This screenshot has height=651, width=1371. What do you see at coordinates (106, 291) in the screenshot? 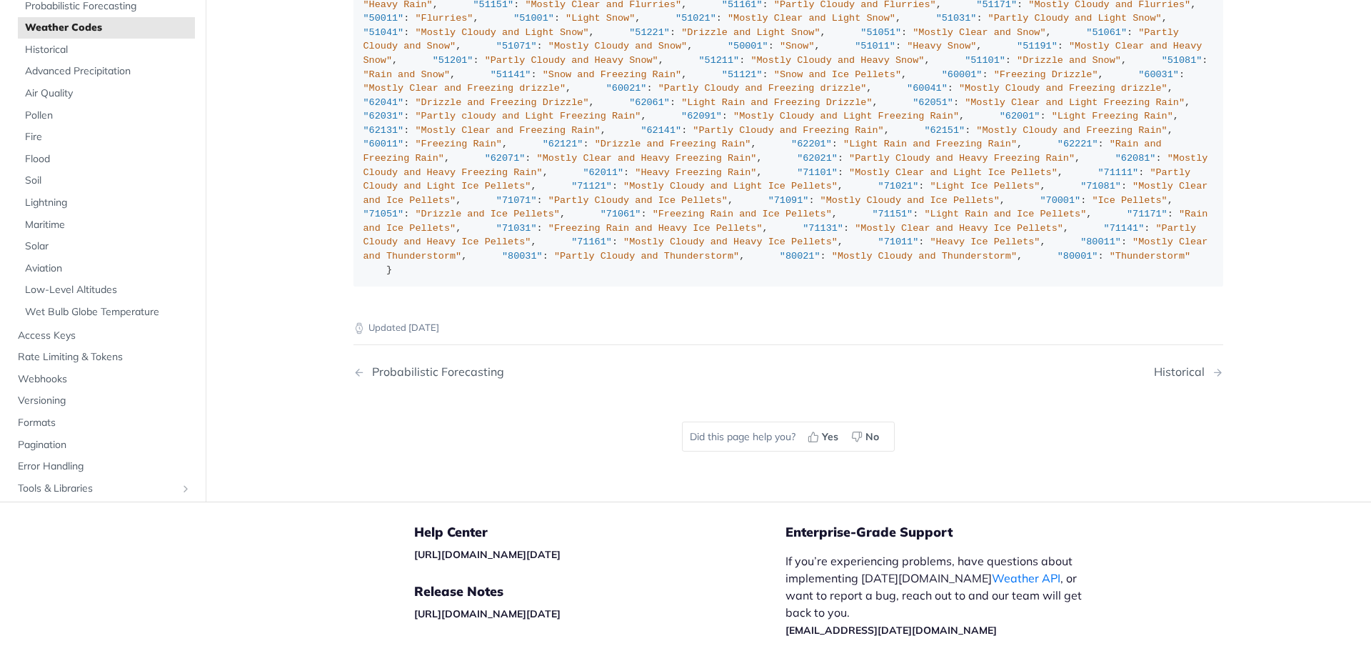
I see `a: Low-Level Altitudes` at bounding box center [106, 291].